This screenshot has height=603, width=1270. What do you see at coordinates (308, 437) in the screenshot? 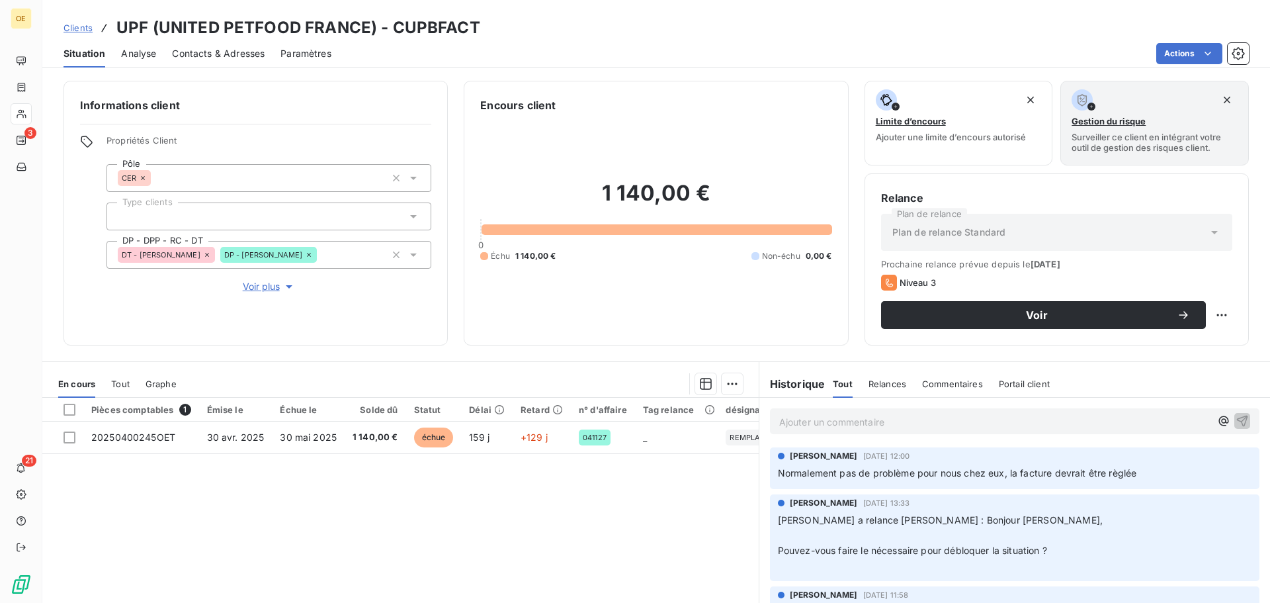
I see `span: 30 mai 2025` at bounding box center [308, 437].